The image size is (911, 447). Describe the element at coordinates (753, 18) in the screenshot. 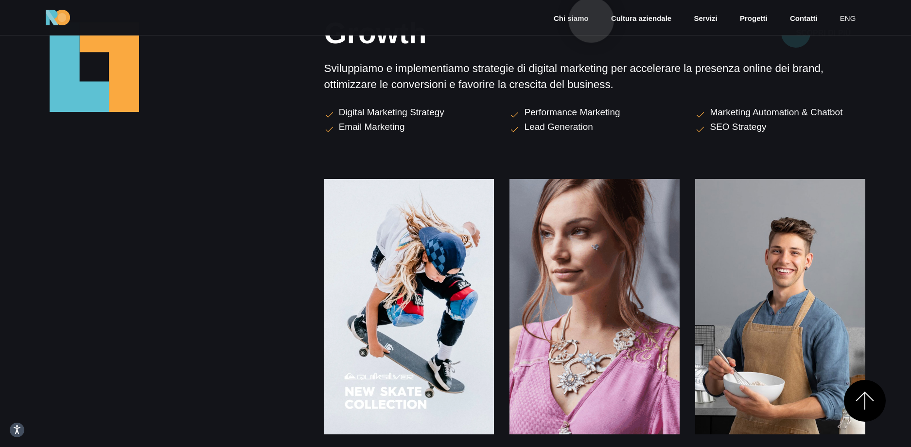

I see `a: Progetti` at that location.